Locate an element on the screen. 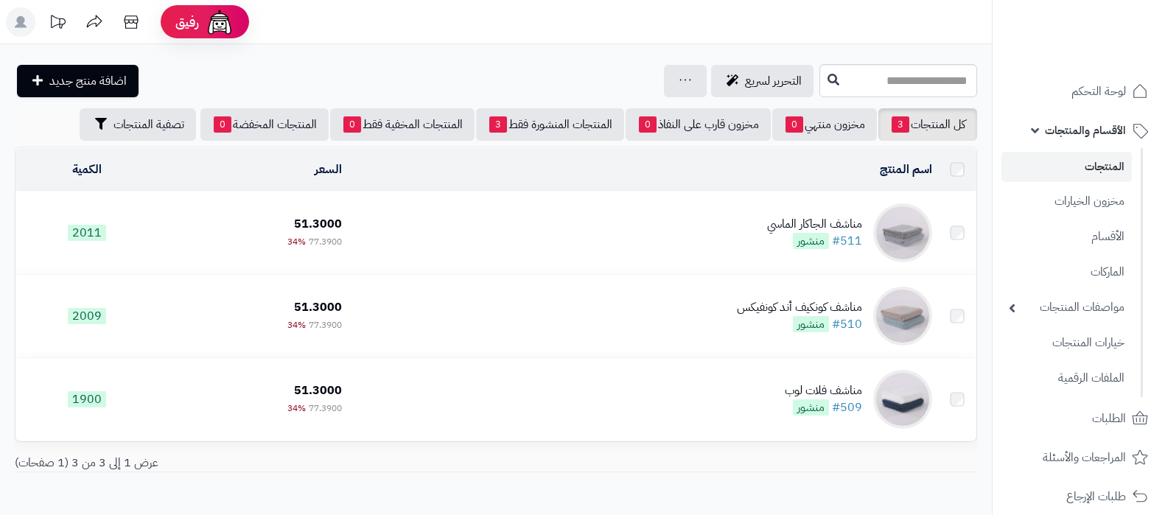 This screenshot has height=515, width=1165. a: كل المنتجات3 is located at coordinates (928, 125).